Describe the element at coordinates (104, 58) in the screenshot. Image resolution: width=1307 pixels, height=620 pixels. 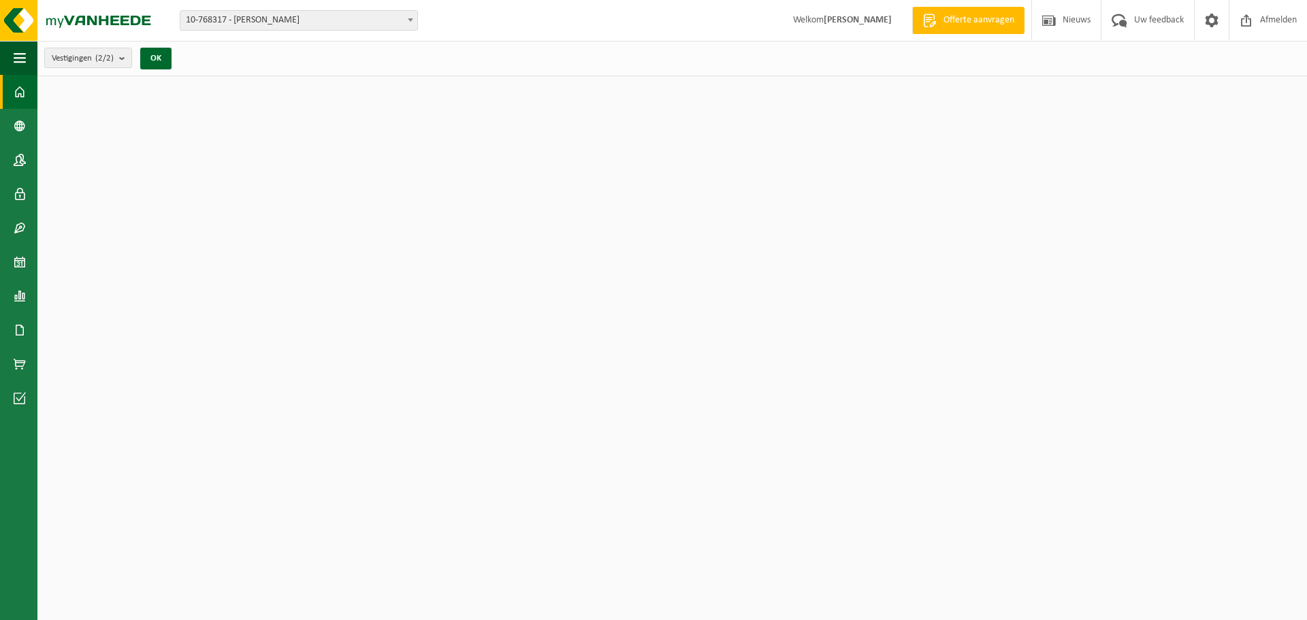
I see `count: (2/2)` at that location.